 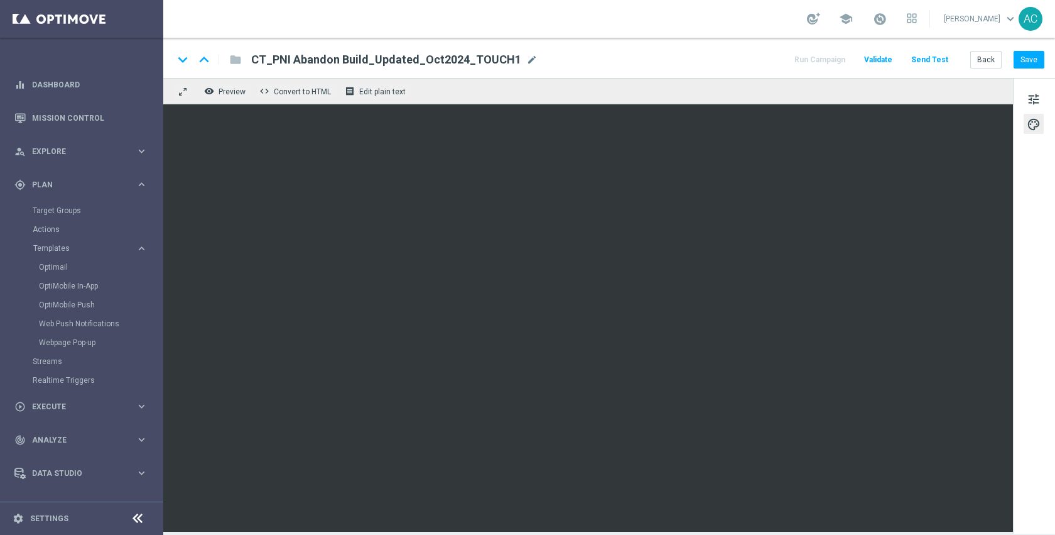 I want to click on span: CT_PNI Abandon Build_Updated_Oct2024_TOUCH1, so click(x=386, y=60).